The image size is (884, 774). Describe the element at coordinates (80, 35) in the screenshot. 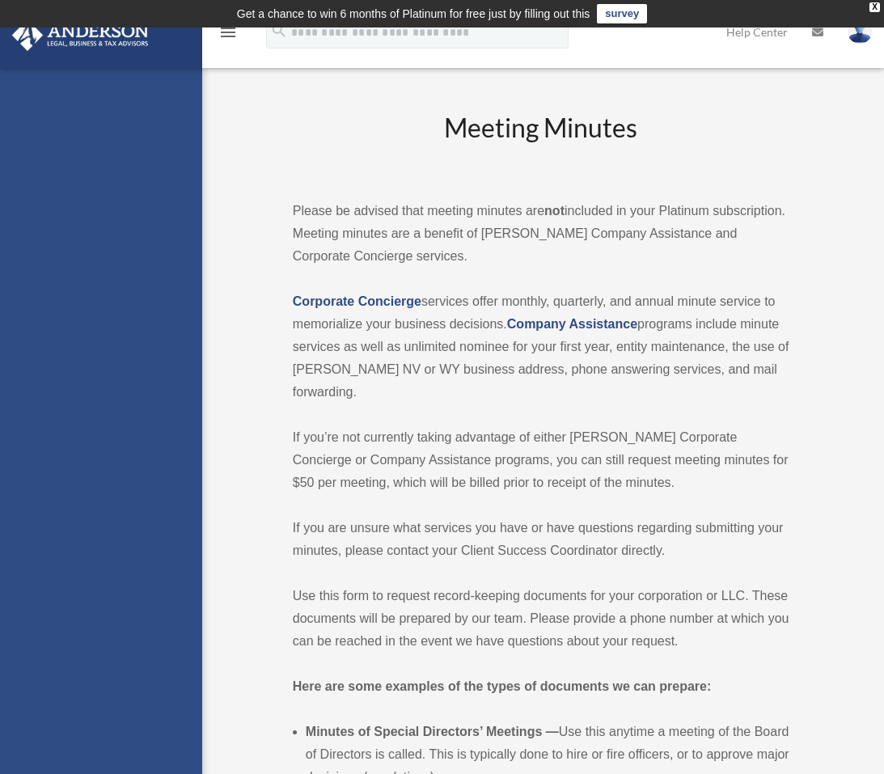

I see `img: Anderson Advisors Platinum Portal` at that location.